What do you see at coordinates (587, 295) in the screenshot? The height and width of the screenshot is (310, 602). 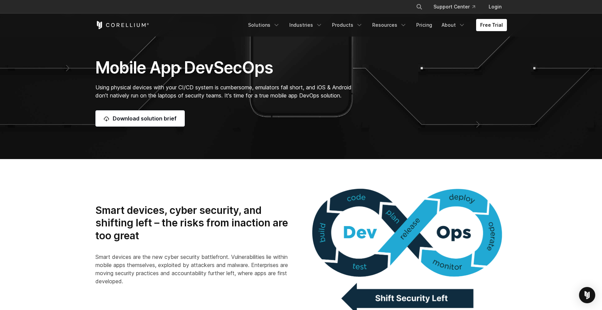 I see `div: Open Intercom Messenger` at bounding box center [587, 295].